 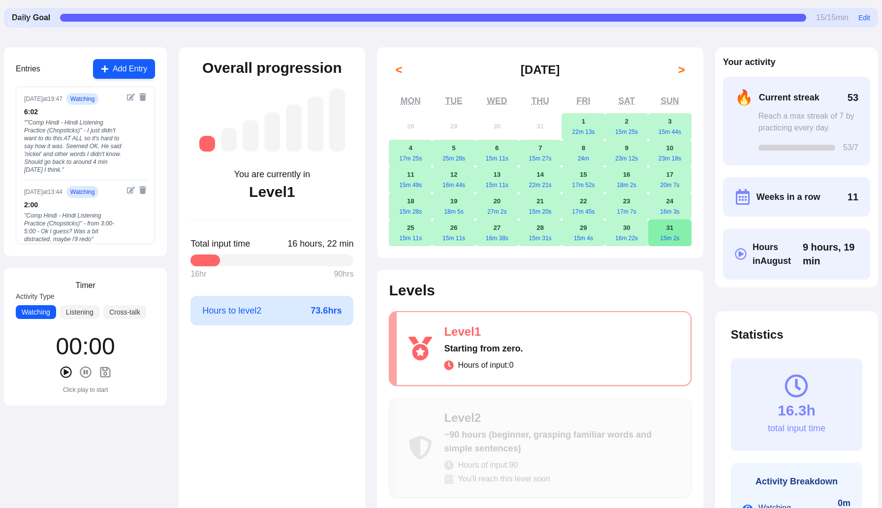 What do you see at coordinates (626, 174) in the screenshot?
I see `abbr: August 16, 2025` at bounding box center [626, 174].